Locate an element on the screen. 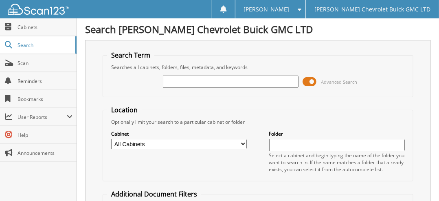 This screenshot has height=201, width=439. label: Folder is located at coordinates (337, 133).